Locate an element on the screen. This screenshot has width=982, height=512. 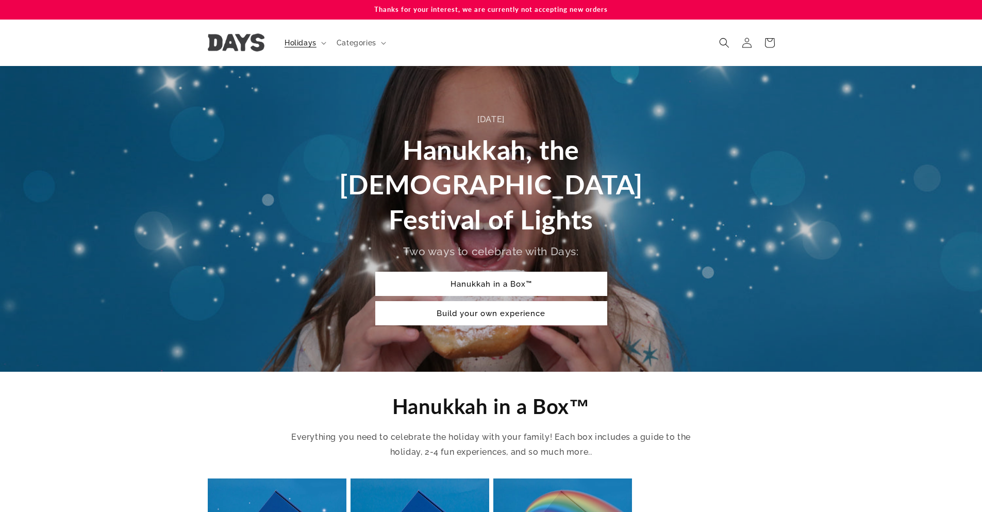
a: Build your own experience is located at coordinates (491, 313).